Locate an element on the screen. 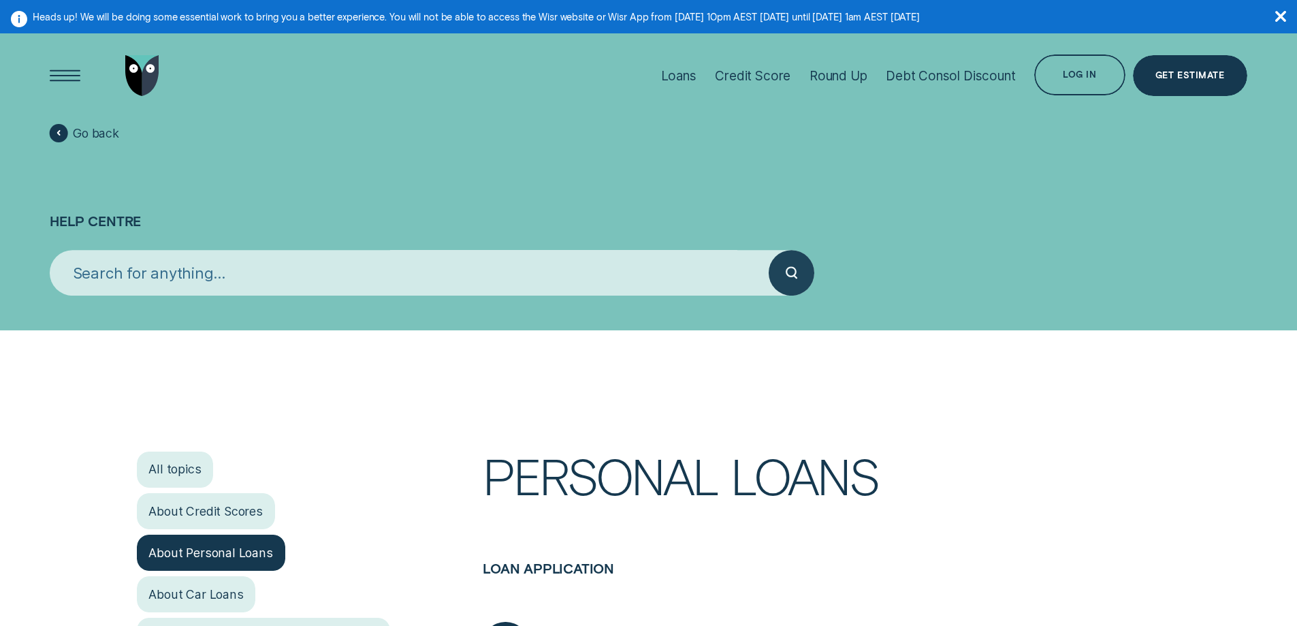 The height and width of the screenshot is (626, 1297). a: About Credit Scores is located at coordinates (206, 511).